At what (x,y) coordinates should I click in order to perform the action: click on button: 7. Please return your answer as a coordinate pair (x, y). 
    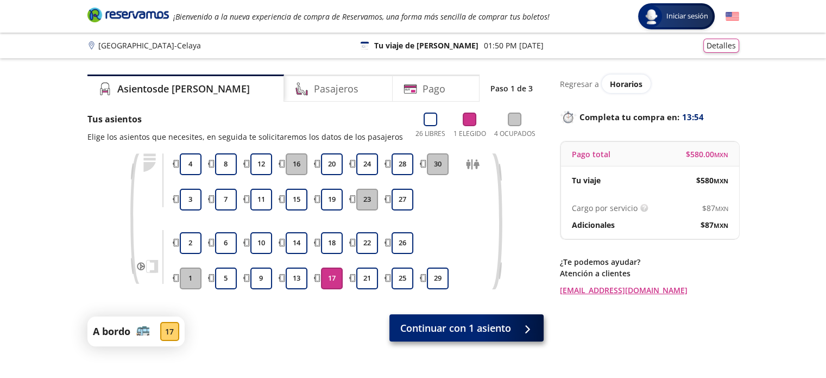
    Looking at the image, I should click on (226, 199).